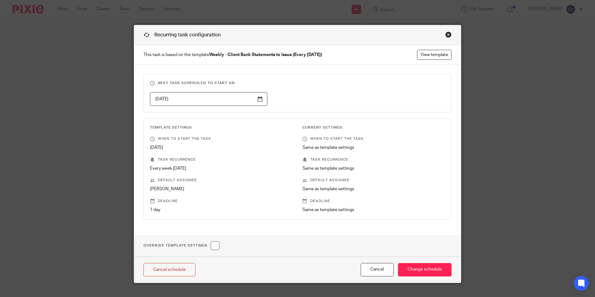 Image resolution: width=595 pixels, height=297 pixels. Describe the element at coordinates (169, 270) in the screenshot. I see `a: Cancel schedule` at that location.